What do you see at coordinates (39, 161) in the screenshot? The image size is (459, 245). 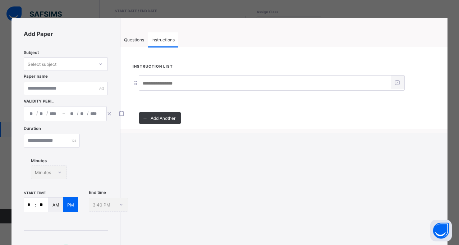 I see `span: Minutes` at bounding box center [39, 161].